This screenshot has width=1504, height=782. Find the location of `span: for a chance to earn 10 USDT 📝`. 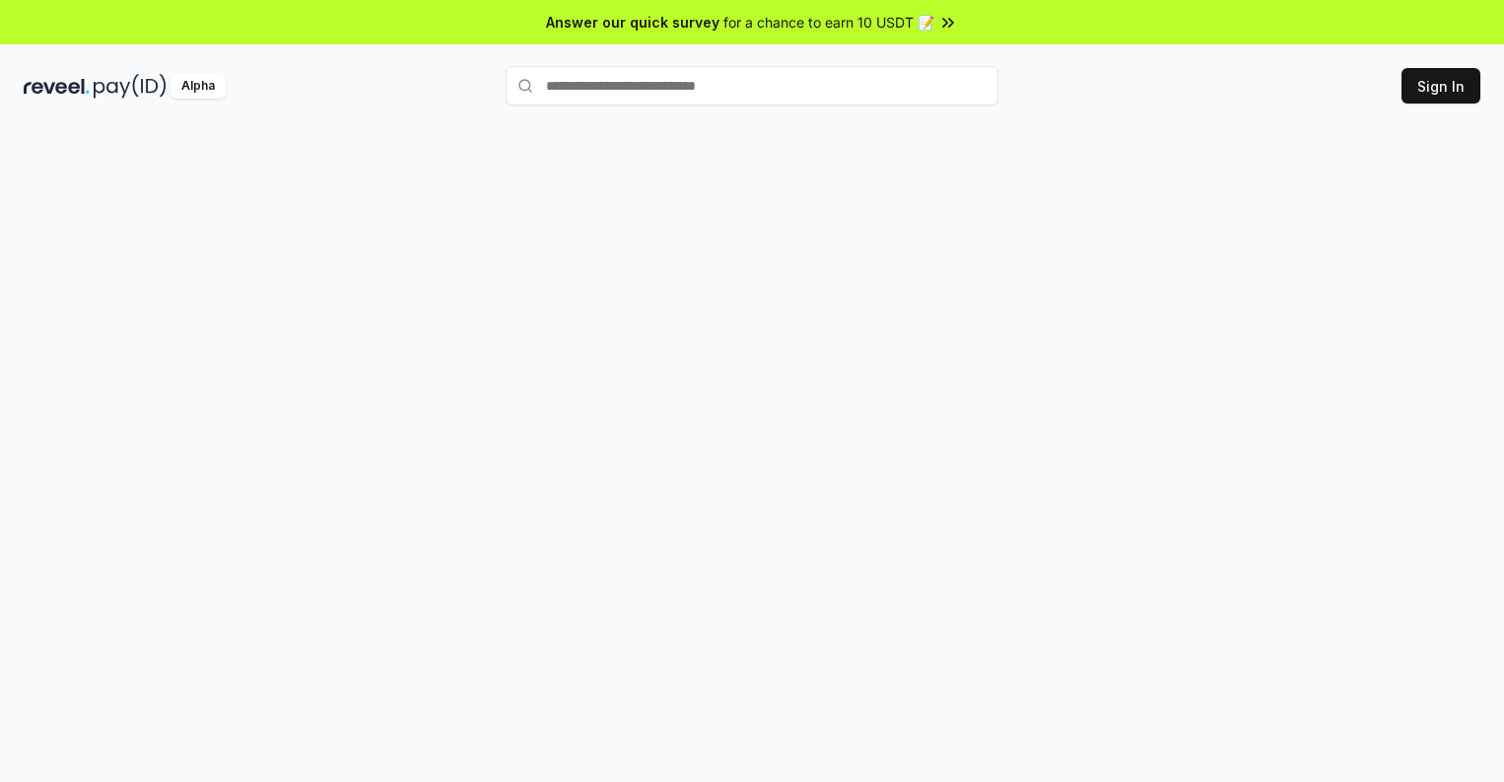

span: for a chance to earn 10 USDT 📝 is located at coordinates (829, 22).